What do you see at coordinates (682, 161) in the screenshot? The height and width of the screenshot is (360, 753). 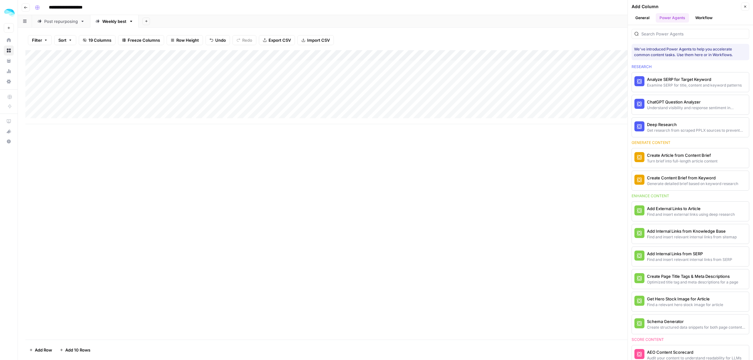 I see `div: Turn brief into full-length article content` at bounding box center [682, 161].